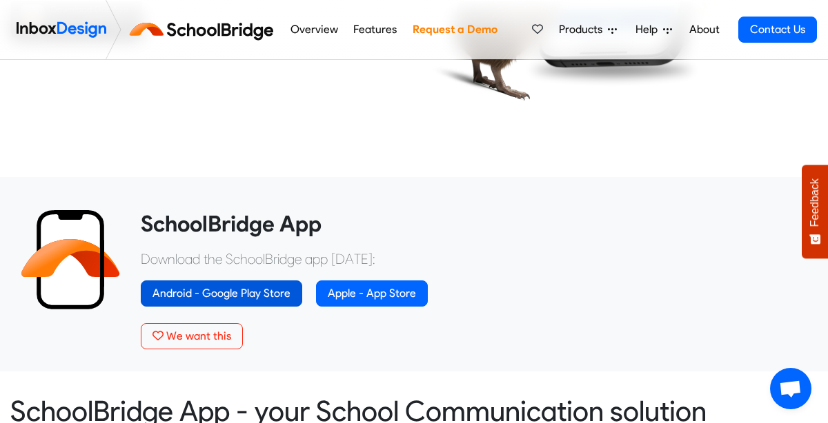  Describe the element at coordinates (814, 212) in the screenshot. I see `button: Feedback - Show survey` at that location.